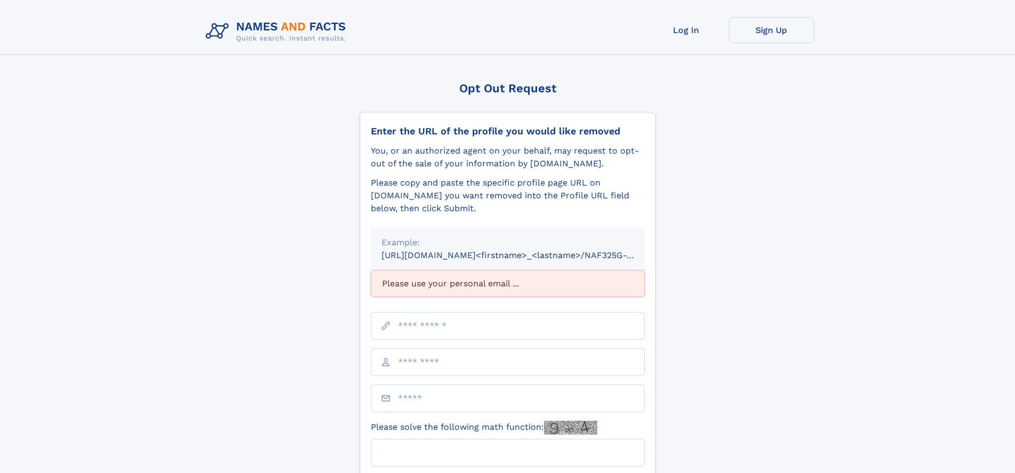 The height and width of the screenshot is (473, 1015). Describe the element at coordinates (508, 131) in the screenshot. I see `div: Enter the URL of the profile you would like removed` at that location.